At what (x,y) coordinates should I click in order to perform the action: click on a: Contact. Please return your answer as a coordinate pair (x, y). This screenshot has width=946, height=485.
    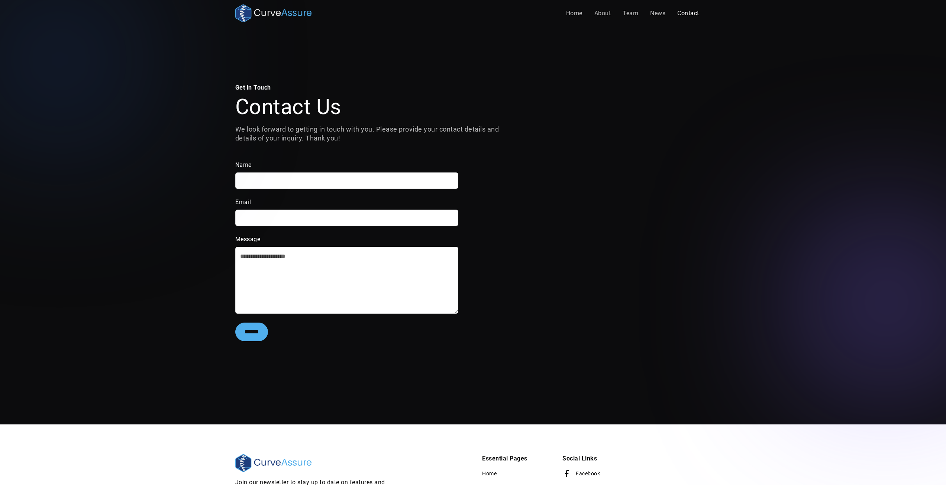
    Looking at the image, I should click on (688, 13).